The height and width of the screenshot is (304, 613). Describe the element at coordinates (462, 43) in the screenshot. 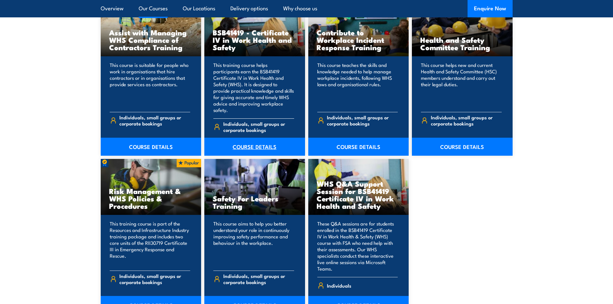

I see `h3: Health and Safety Committee Training` at that location.